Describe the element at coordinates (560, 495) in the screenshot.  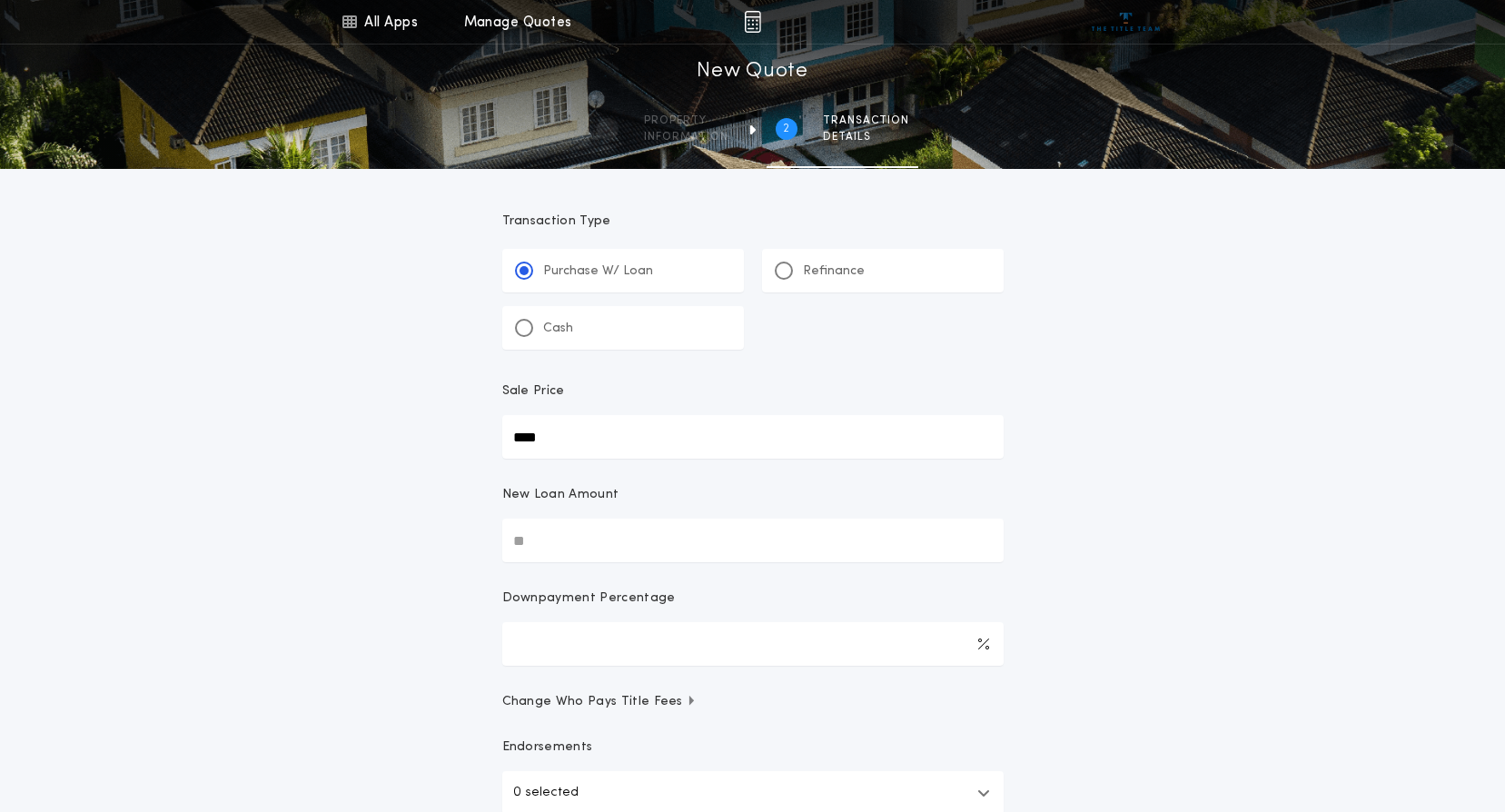
I see `p: New Loan Amount` at that location.